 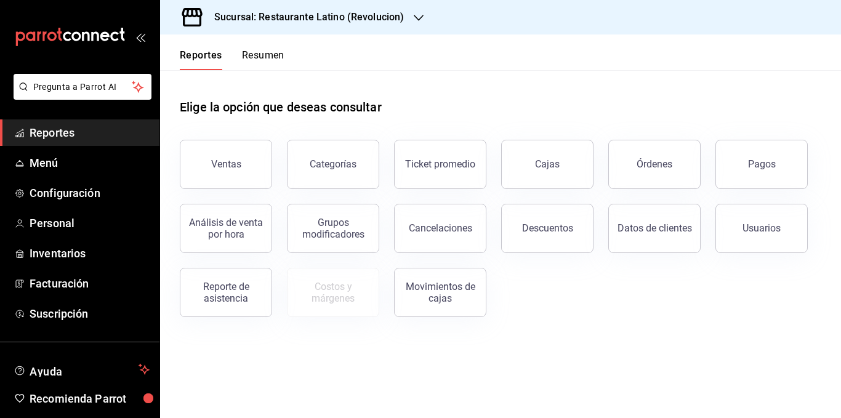 What do you see at coordinates (654, 164) in the screenshot?
I see `button: Órdenes` at bounding box center [654, 164].